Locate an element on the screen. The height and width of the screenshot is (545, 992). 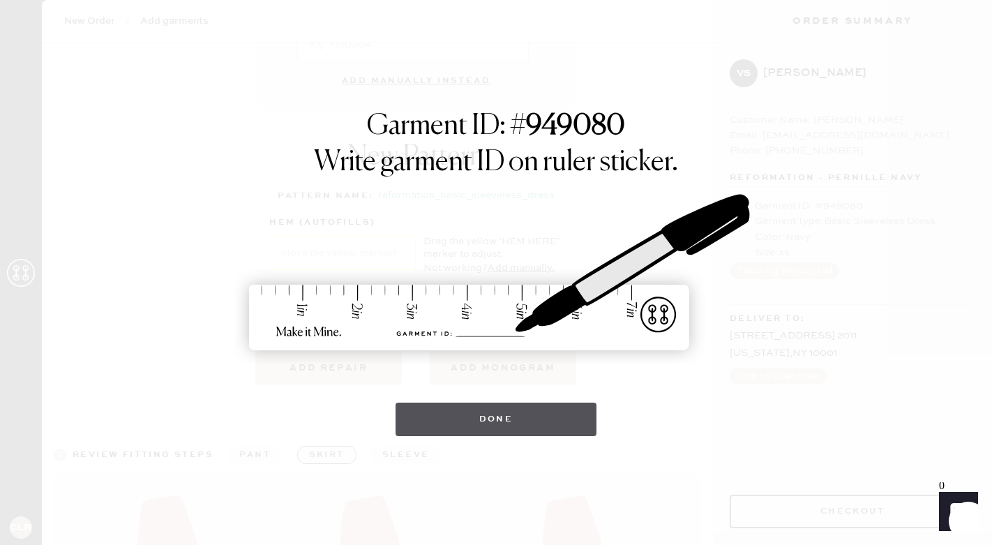
img: ruler-sticker-sharpie.svg is located at coordinates (496, 274).